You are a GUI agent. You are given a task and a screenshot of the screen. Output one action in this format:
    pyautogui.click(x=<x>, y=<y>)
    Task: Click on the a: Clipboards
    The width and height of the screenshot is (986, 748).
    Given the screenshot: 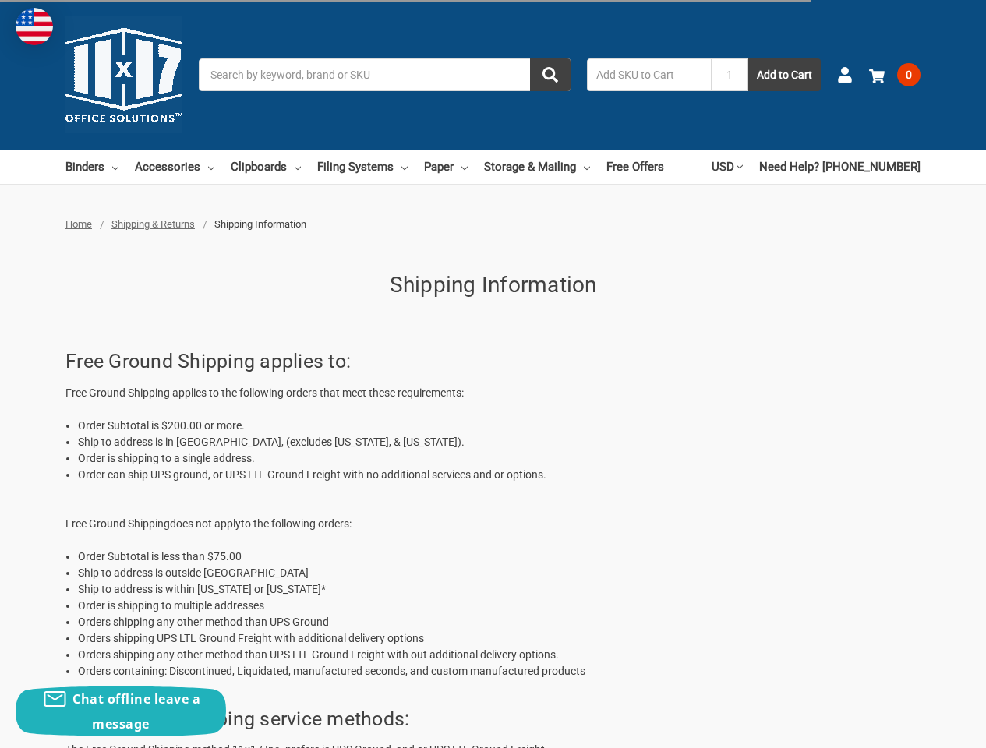 What is the action you would take?
    pyautogui.click(x=266, y=167)
    